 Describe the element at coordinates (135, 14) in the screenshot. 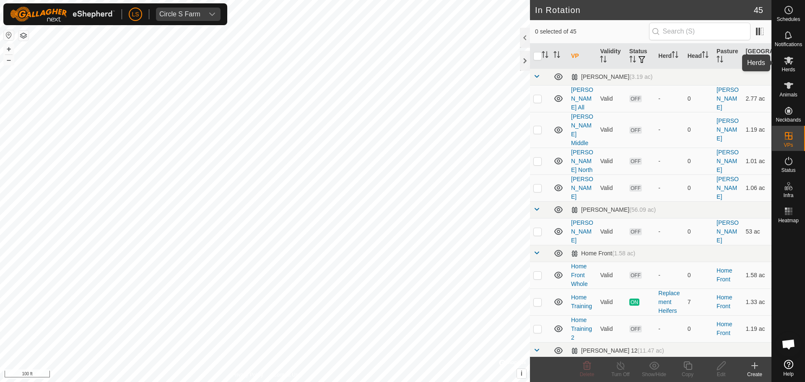

I see `span: LS` at that location.